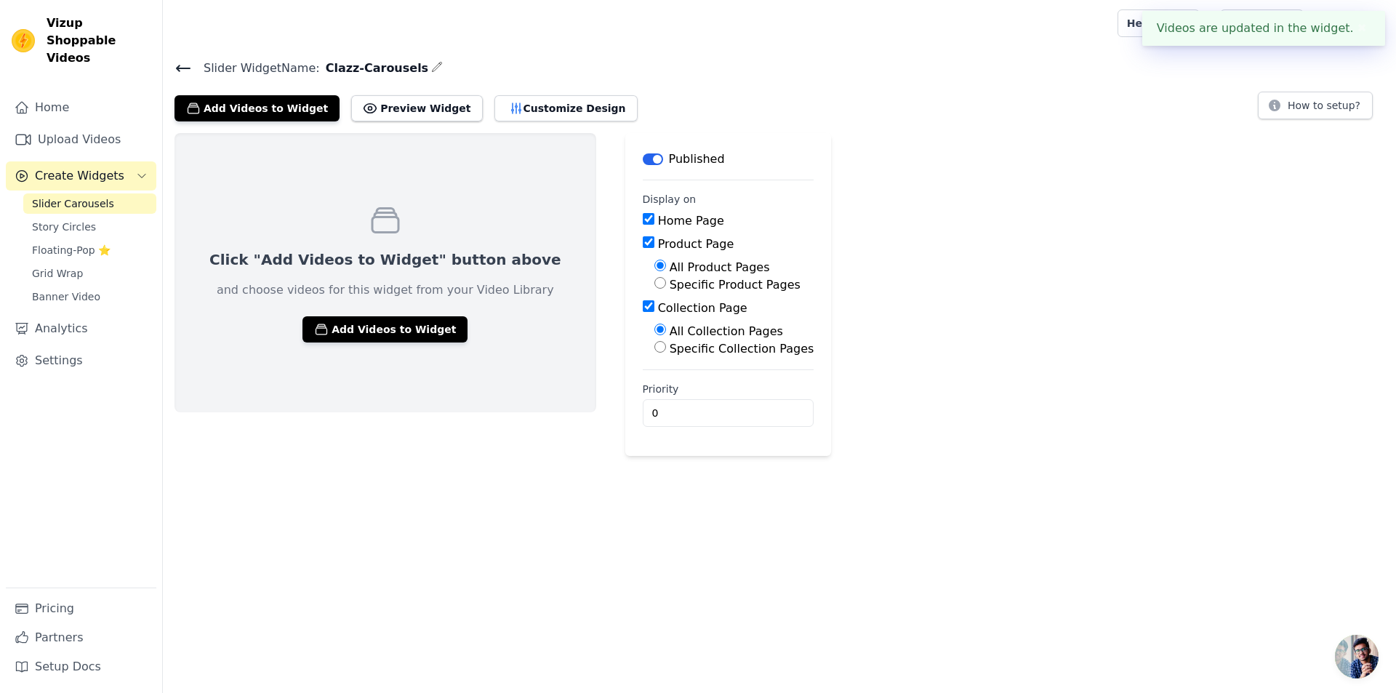 Image resolution: width=1396 pixels, height=693 pixels. I want to click on span: Banner Video, so click(66, 297).